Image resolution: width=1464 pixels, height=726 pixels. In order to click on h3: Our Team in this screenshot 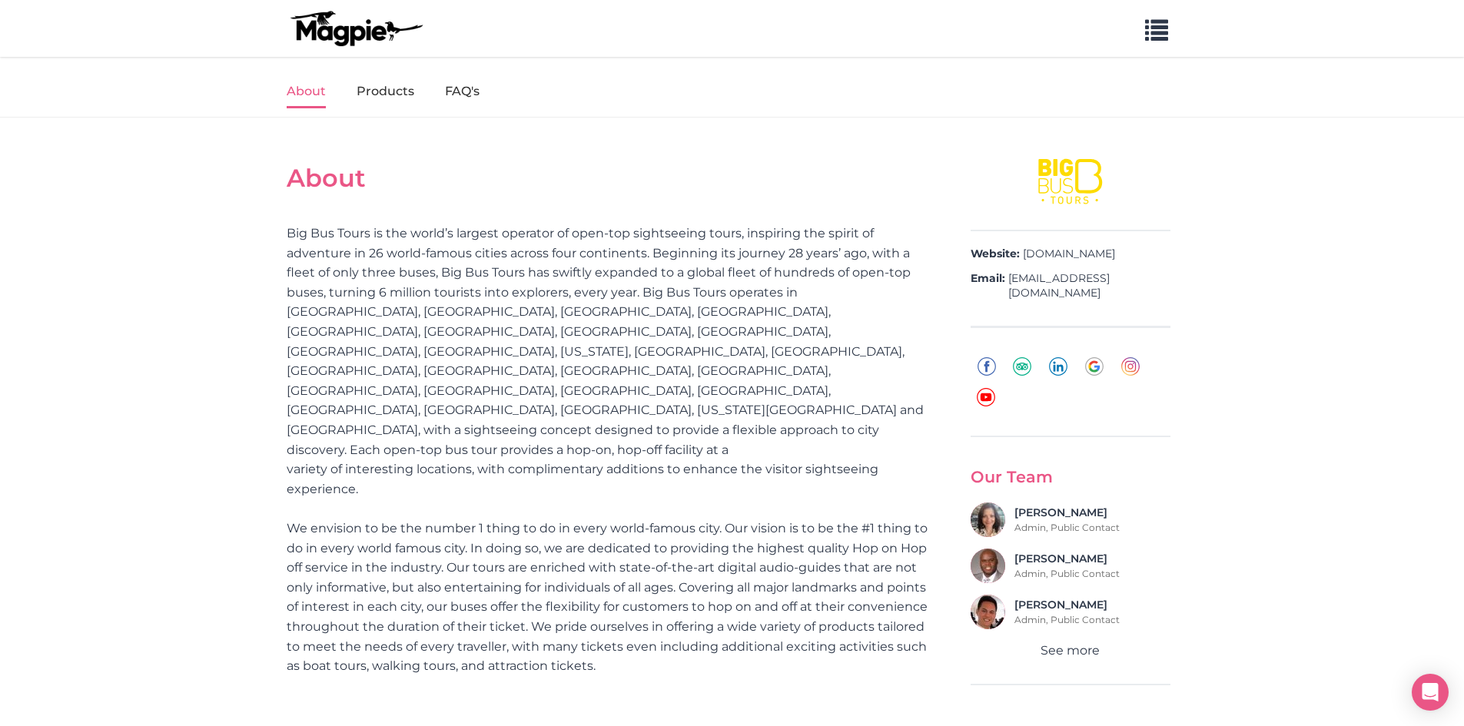, I will do `click(1071, 477)`.